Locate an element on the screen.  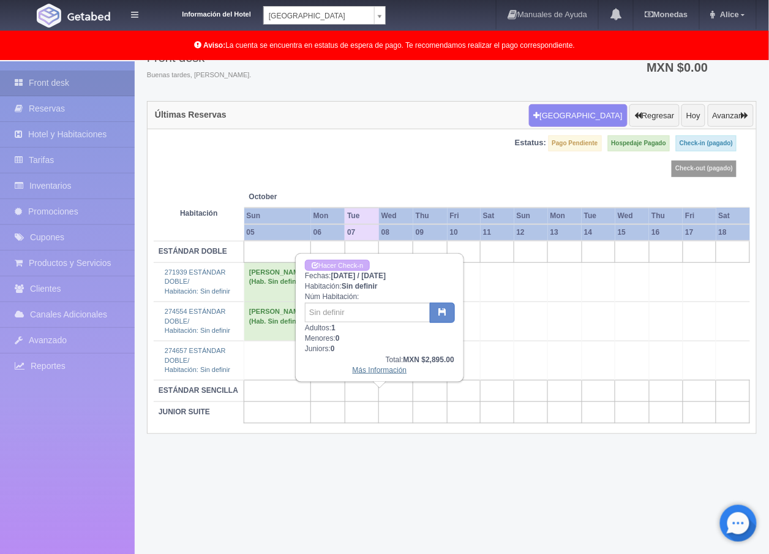
th: 11 is located at coordinates (497, 232).